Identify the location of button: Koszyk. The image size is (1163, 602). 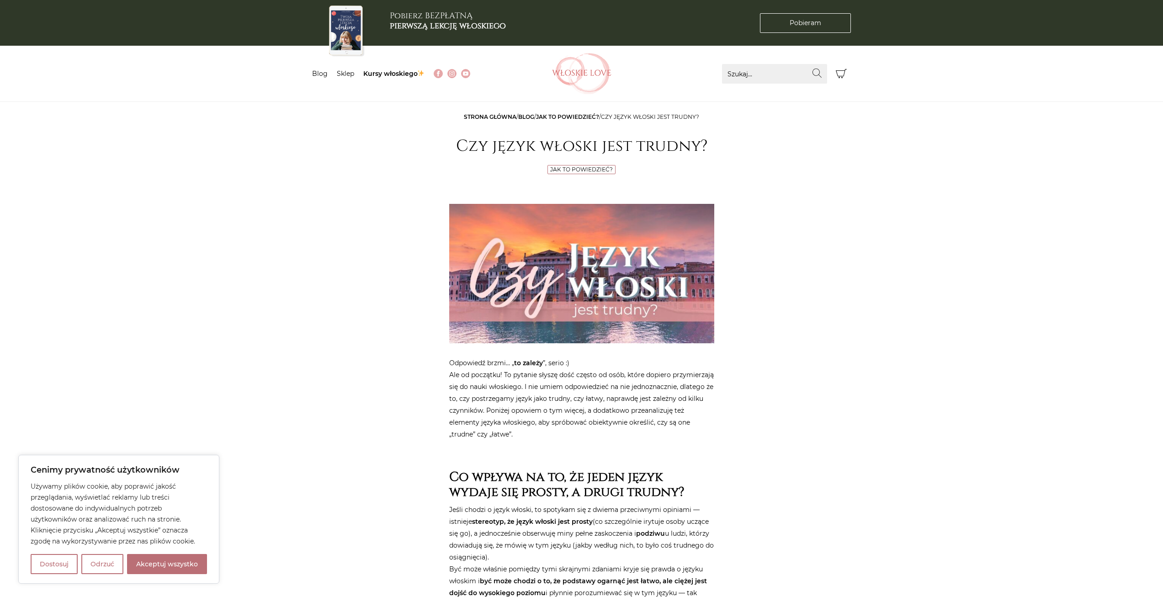
(841, 74).